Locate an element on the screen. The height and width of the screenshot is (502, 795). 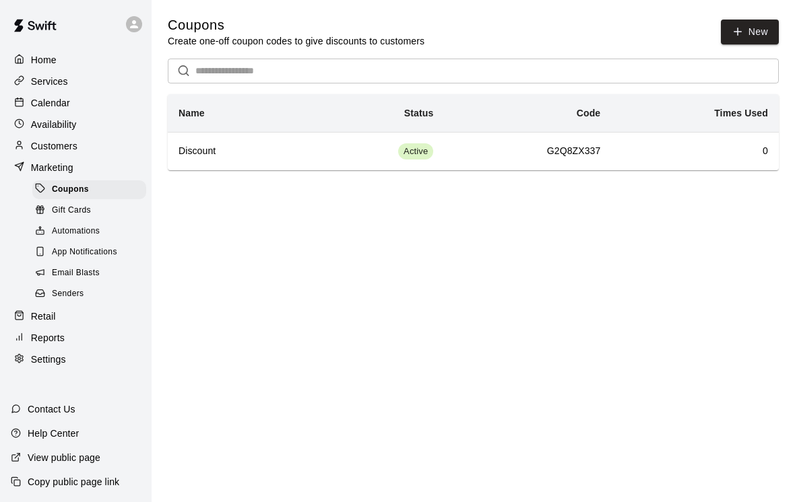
button: New is located at coordinates (750, 32).